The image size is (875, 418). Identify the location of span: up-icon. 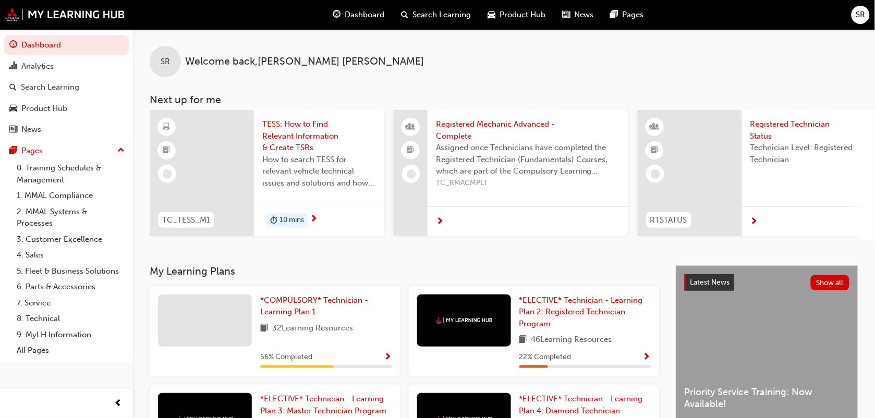
(121, 151).